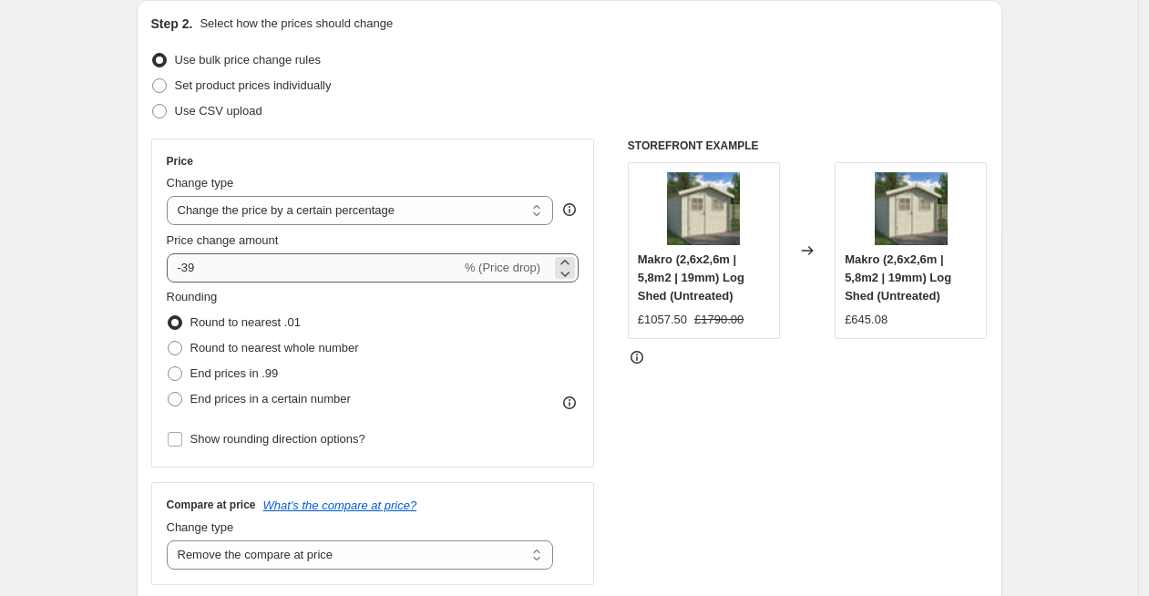 This screenshot has height=596, width=1149. Describe the element at coordinates (172, 24) in the screenshot. I see `h2: Step 2.` at that location.